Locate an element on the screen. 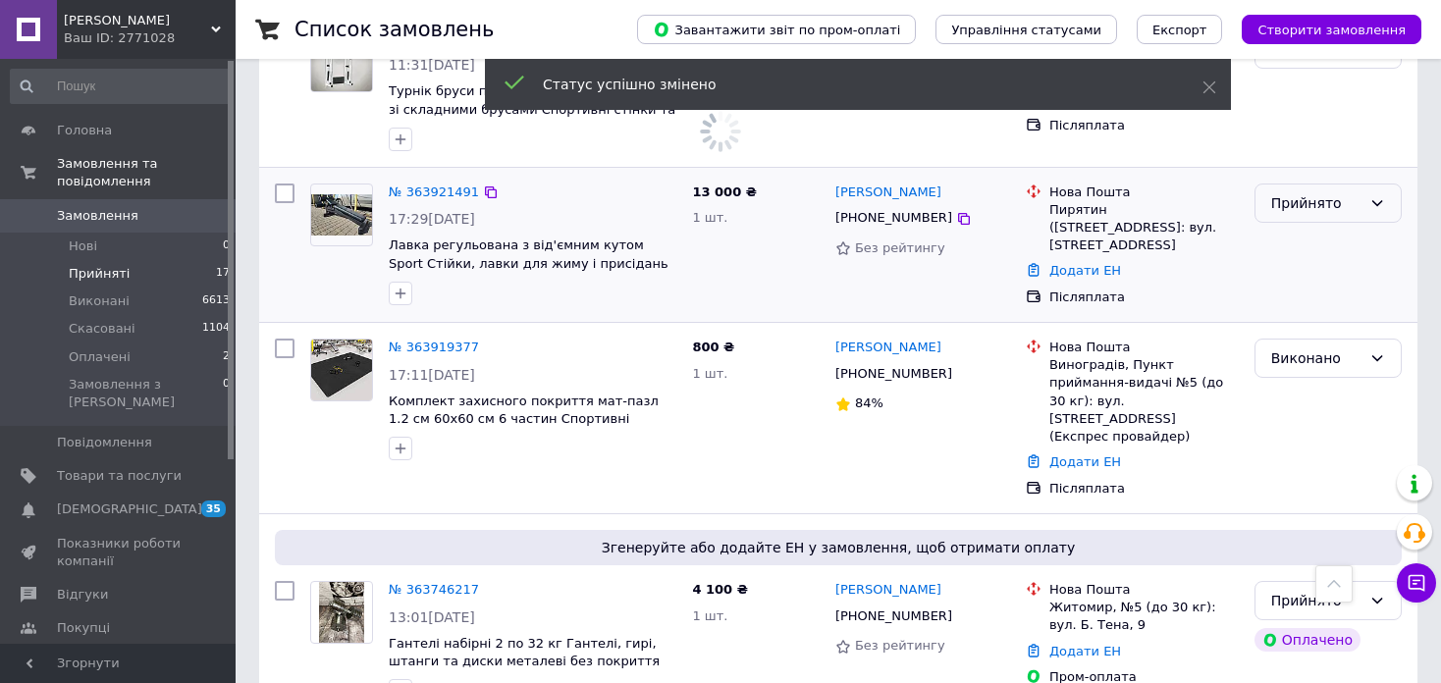 The width and height of the screenshot is (1441, 683). span: Покупці is located at coordinates (83, 628).